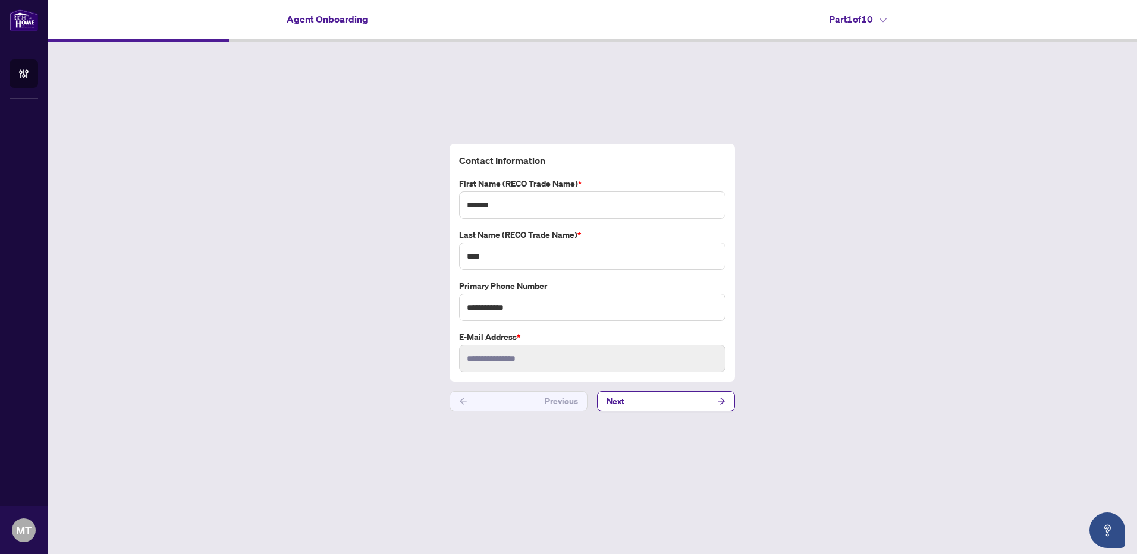  What do you see at coordinates (592, 337) in the screenshot?
I see `label: E-mail Address` at bounding box center [592, 337].